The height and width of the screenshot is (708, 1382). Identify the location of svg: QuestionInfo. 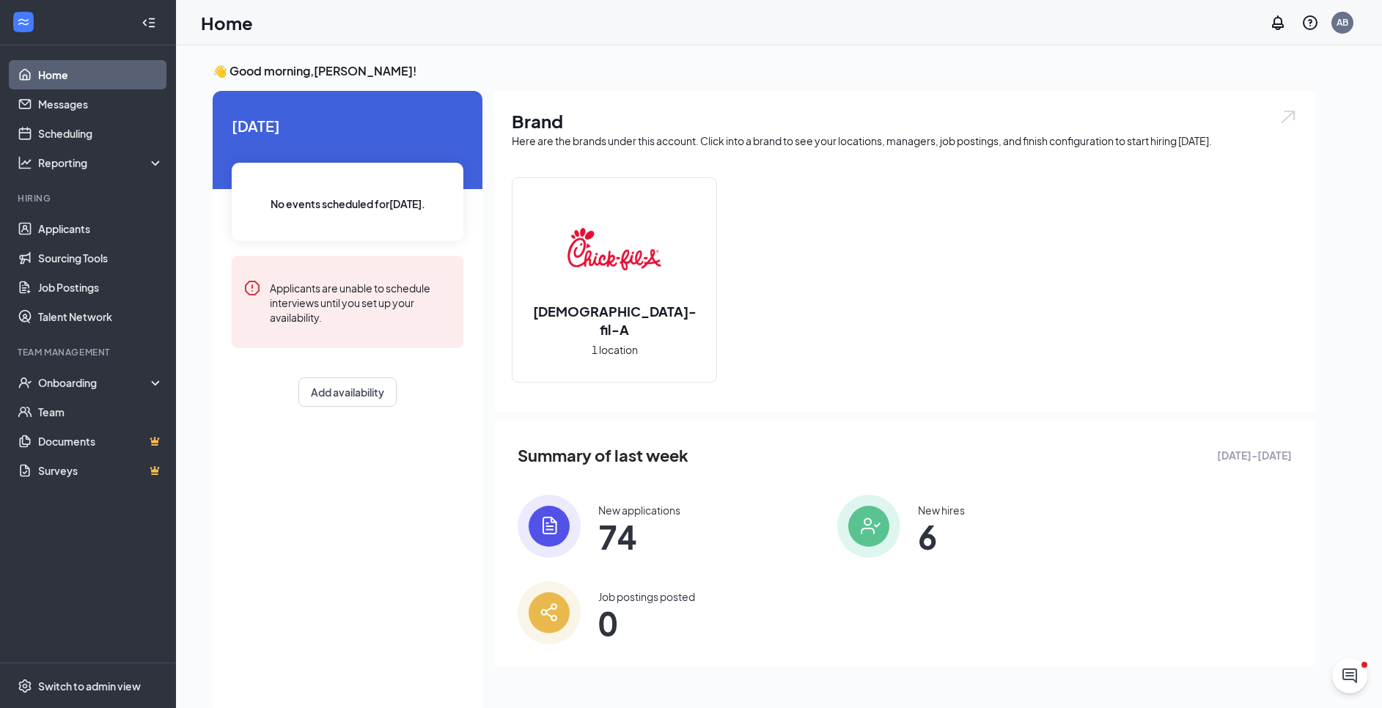
(1310, 23).